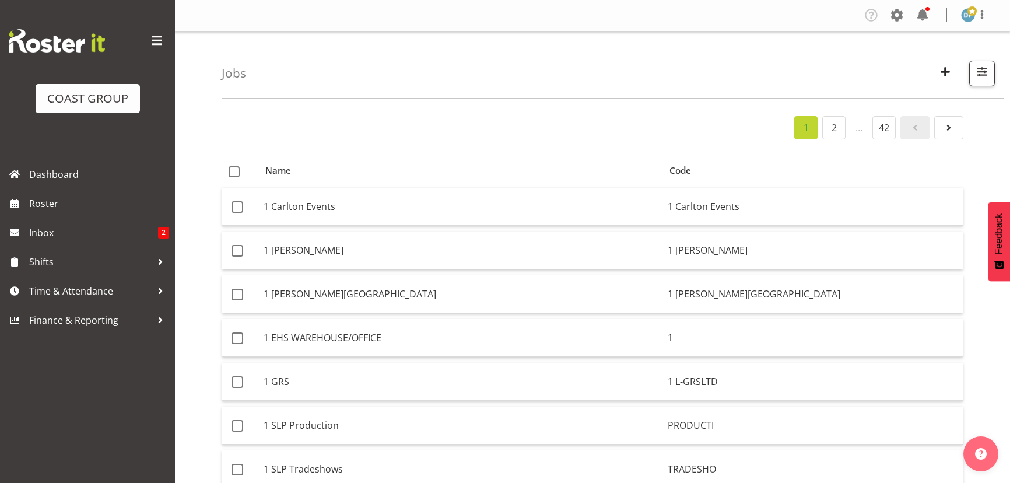 Image resolution: width=1010 pixels, height=483 pixels. What do you see at coordinates (278, 170) in the screenshot?
I see `span: Name` at bounding box center [278, 170].